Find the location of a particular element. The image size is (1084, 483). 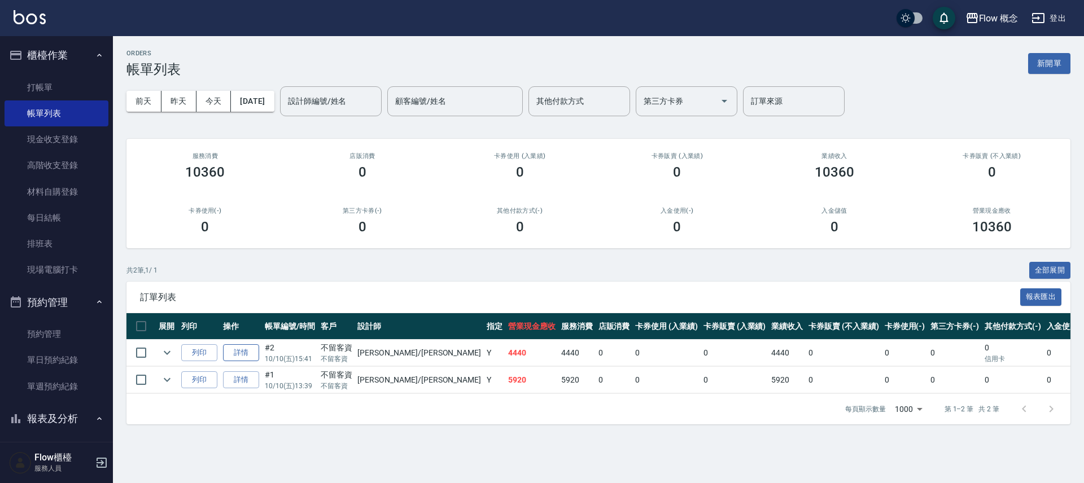

th: 卡券販賣 (入業績) is located at coordinates (734, 326).